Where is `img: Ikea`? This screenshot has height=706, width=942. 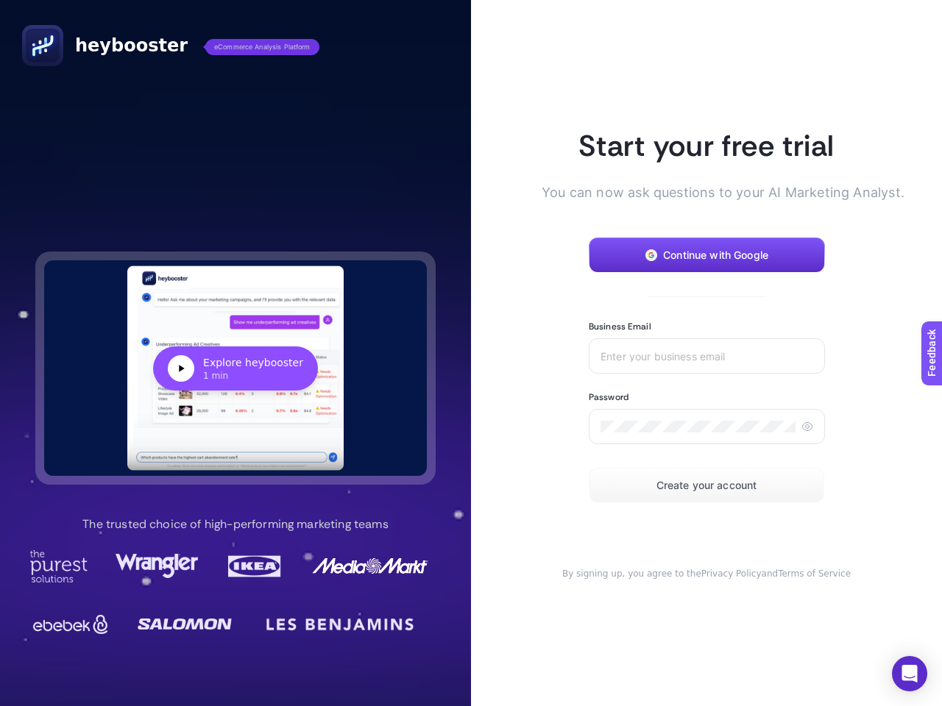
img: Ikea is located at coordinates (255, 566).